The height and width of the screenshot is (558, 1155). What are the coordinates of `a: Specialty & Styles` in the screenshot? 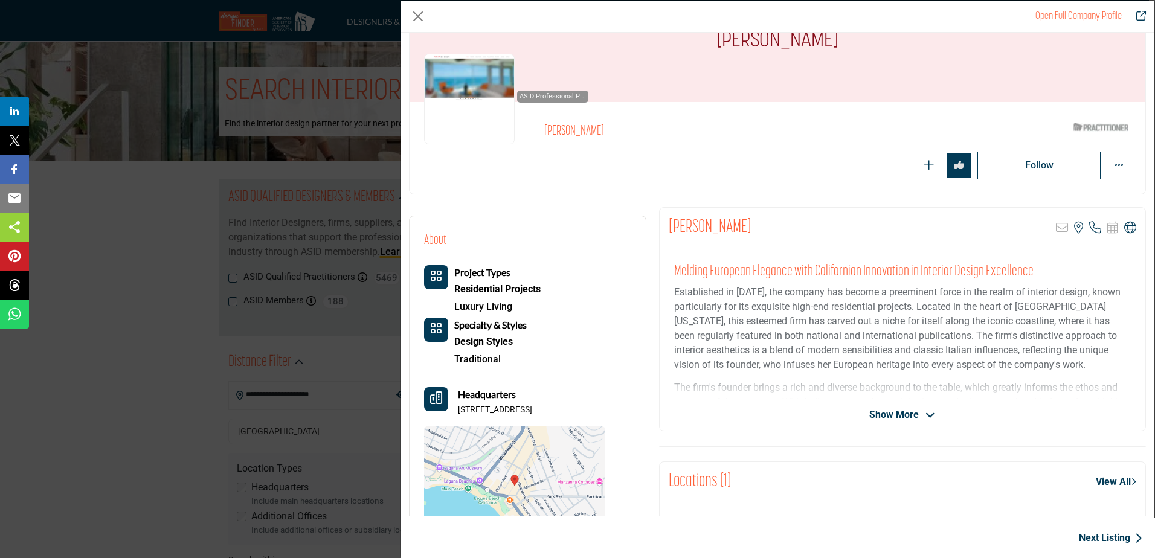 It's located at (491, 325).